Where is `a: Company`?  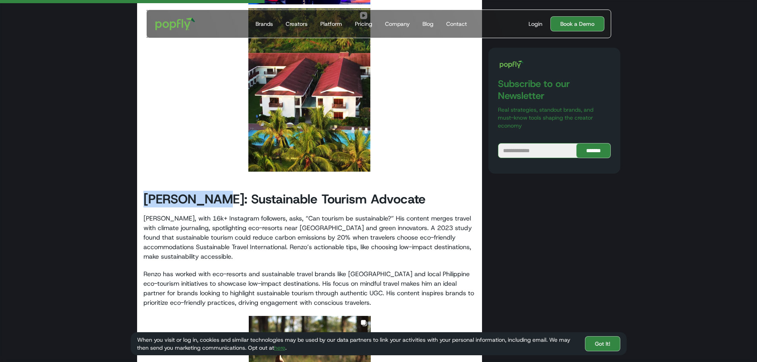 a: Company is located at coordinates (398, 24).